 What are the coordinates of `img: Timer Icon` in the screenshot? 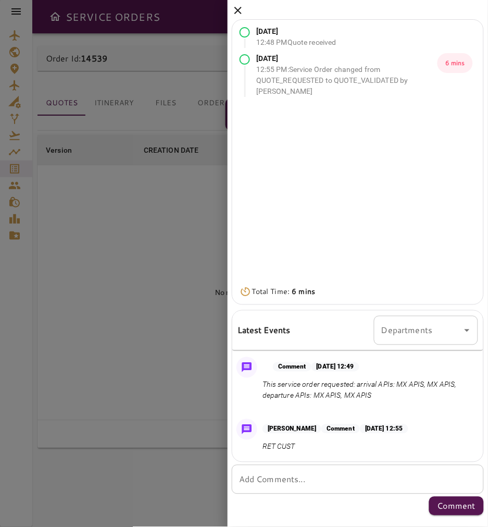 It's located at (245, 292).